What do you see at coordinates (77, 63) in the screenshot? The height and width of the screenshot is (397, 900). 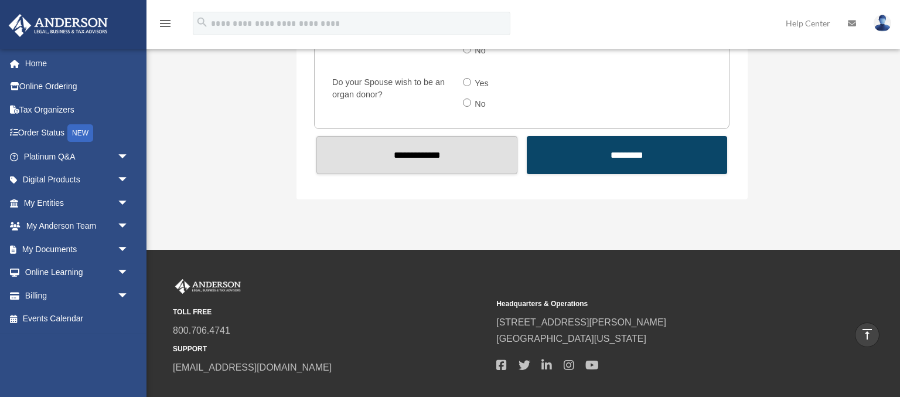 I see `a: Home` at bounding box center [77, 63].